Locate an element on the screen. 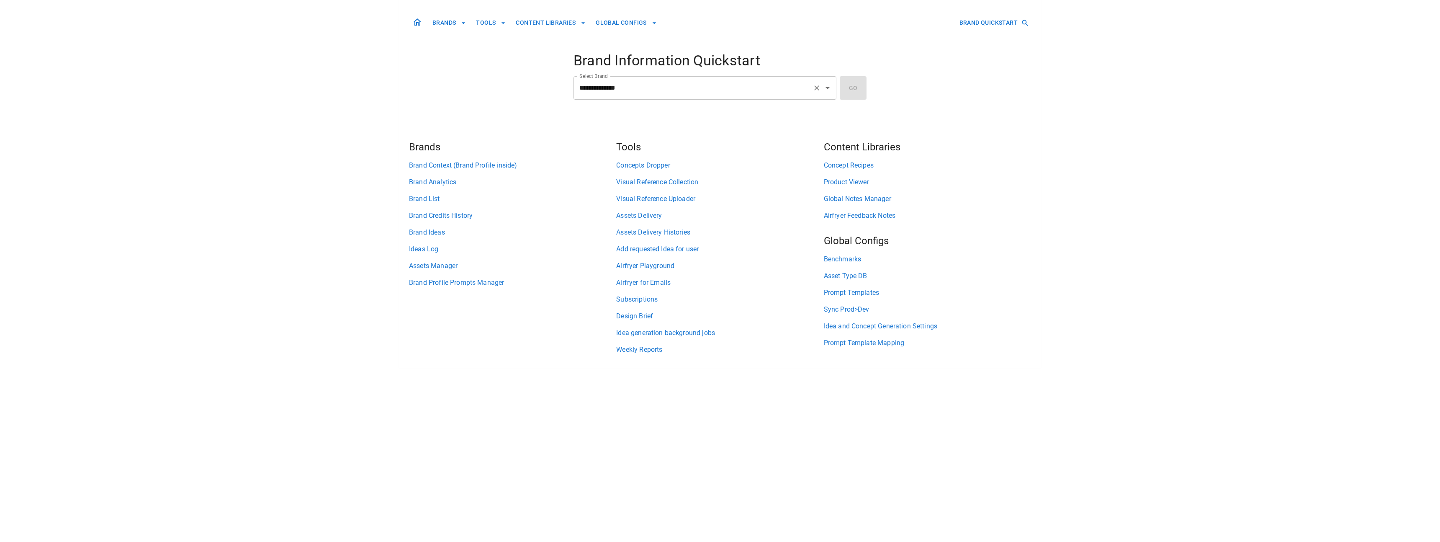 This screenshot has height=542, width=1440. a: Brand Analytics is located at coordinates (512, 182).